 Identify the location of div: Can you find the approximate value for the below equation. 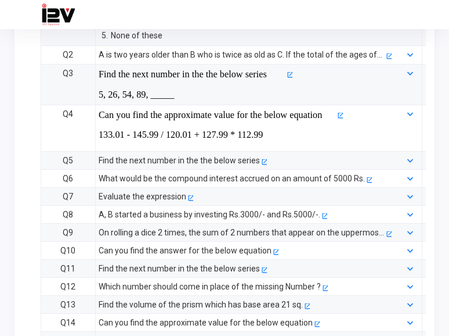
(206, 322).